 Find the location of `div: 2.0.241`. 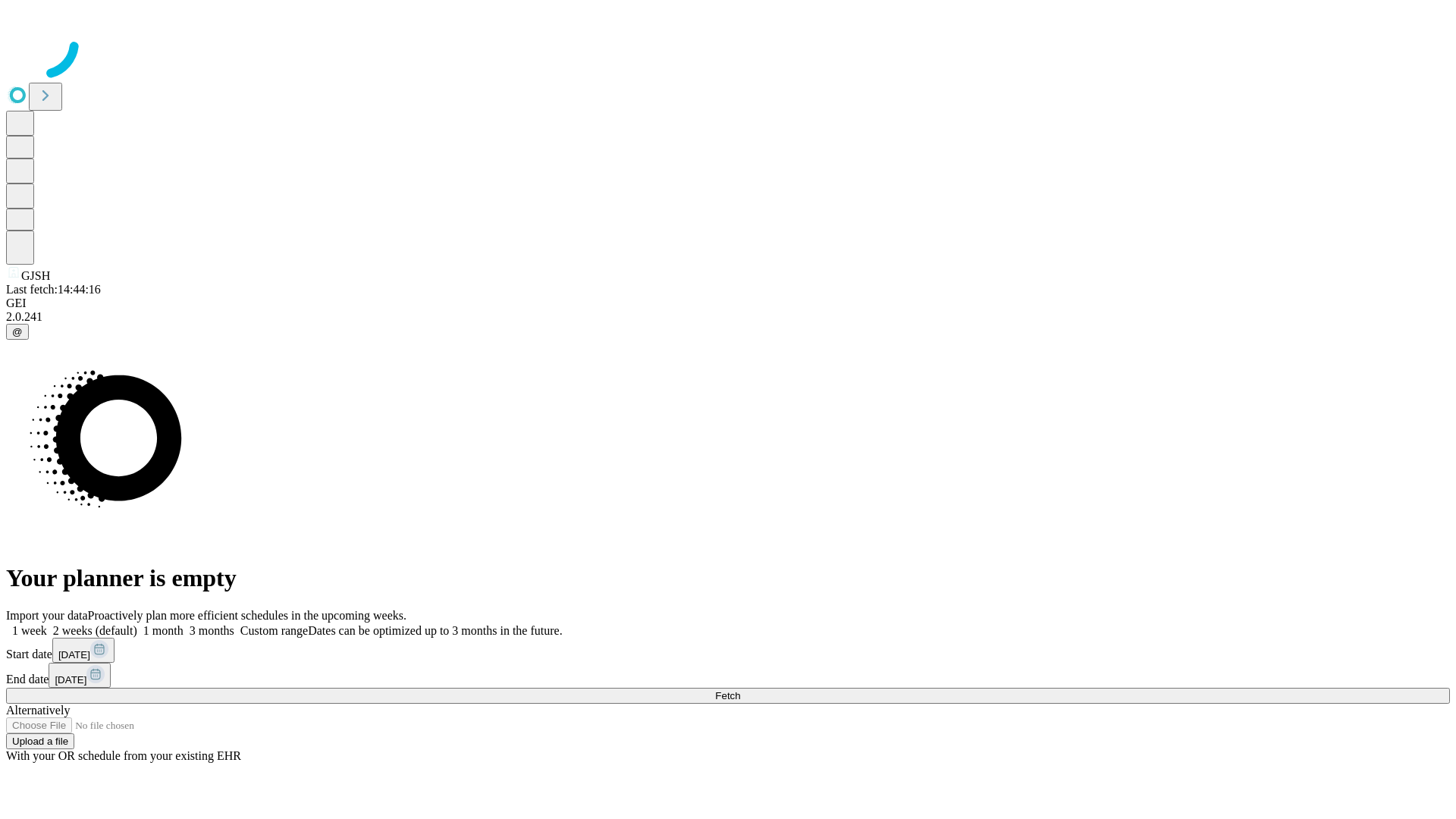

div: 2.0.241 is located at coordinates (728, 317).